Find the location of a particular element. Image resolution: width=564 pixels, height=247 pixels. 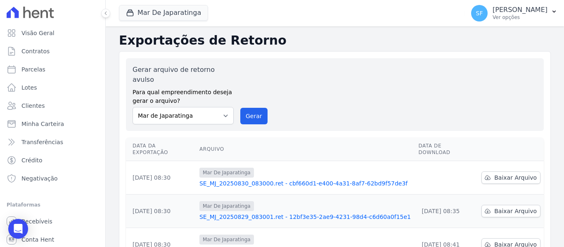

span: Negativação is located at coordinates (40, 178).